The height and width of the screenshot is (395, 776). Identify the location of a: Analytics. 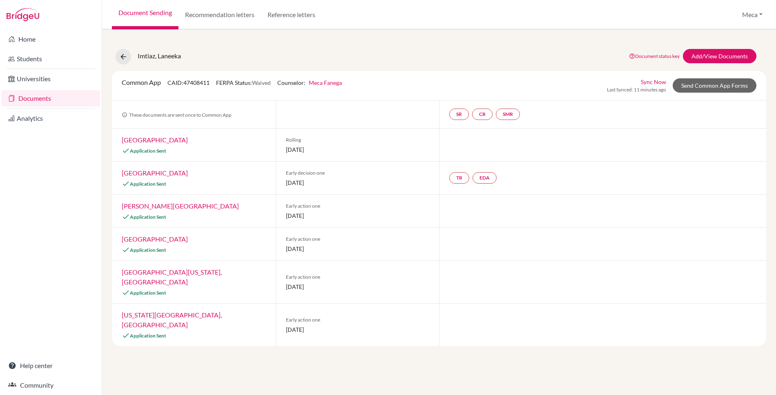
(51, 118).